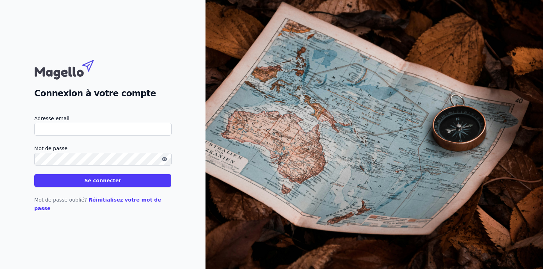 This screenshot has height=269, width=543. Describe the element at coordinates (103, 148) in the screenshot. I see `label: Mot de passe` at that location.